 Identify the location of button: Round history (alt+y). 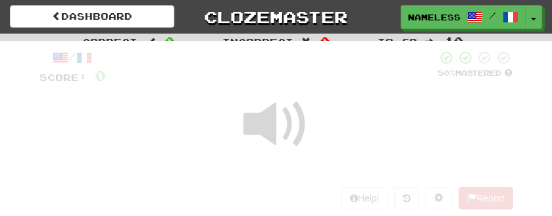
(407, 198).